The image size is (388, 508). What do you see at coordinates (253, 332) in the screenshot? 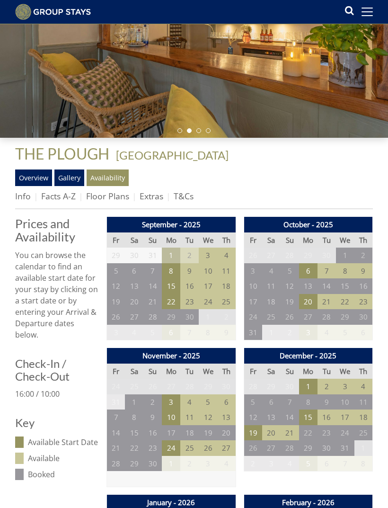
I see `td: 31` at bounding box center [253, 332].